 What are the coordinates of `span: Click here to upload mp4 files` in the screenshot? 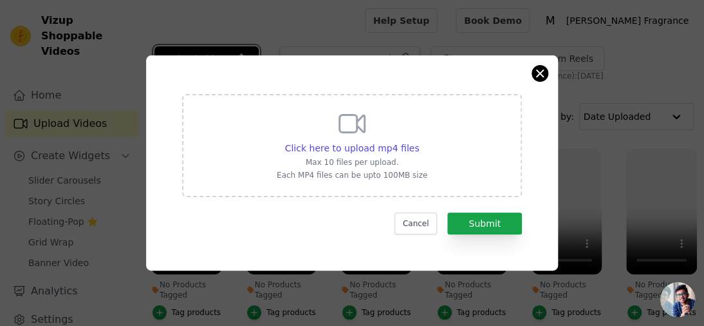 It's located at (352, 148).